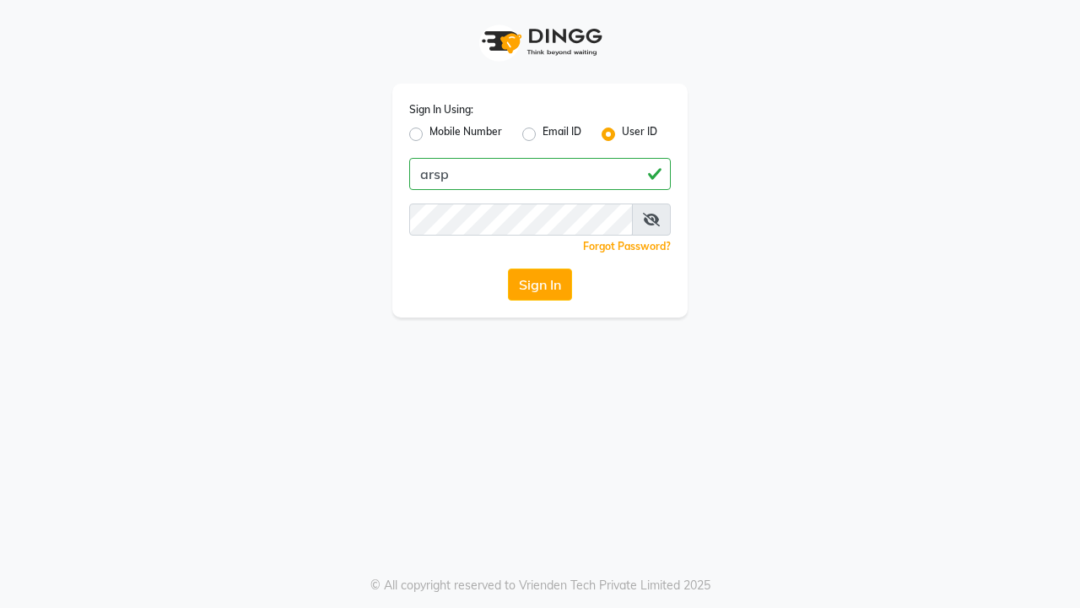 The height and width of the screenshot is (608, 1080). Describe the element at coordinates (466, 134) in the screenshot. I see `label: Mobile Number` at that location.